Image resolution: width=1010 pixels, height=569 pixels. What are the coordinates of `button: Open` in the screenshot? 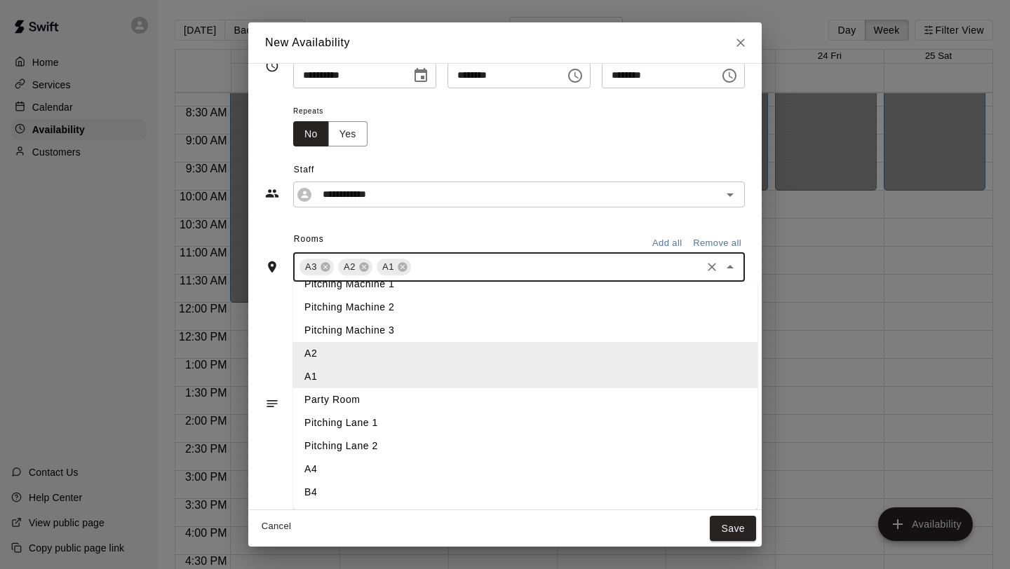 It's located at (730, 195).